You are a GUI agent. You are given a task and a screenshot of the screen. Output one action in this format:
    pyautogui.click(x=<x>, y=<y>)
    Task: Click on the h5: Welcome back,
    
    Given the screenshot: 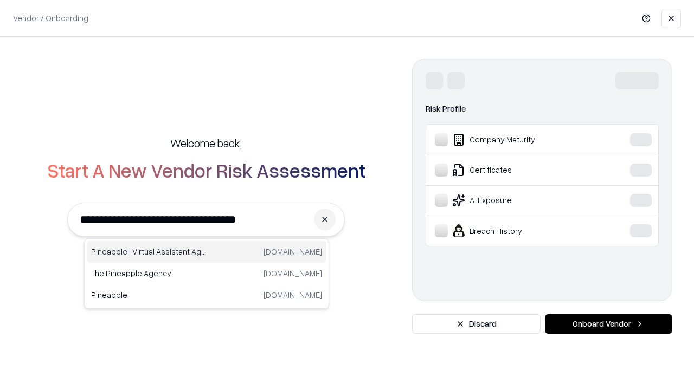 What is the action you would take?
    pyautogui.click(x=206, y=143)
    